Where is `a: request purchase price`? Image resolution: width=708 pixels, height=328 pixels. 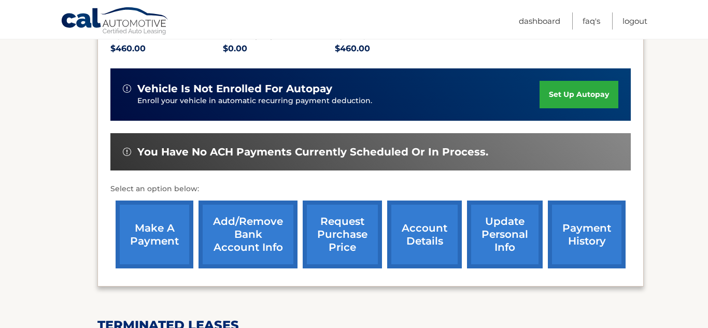
a: request purchase price is located at coordinates (342, 234).